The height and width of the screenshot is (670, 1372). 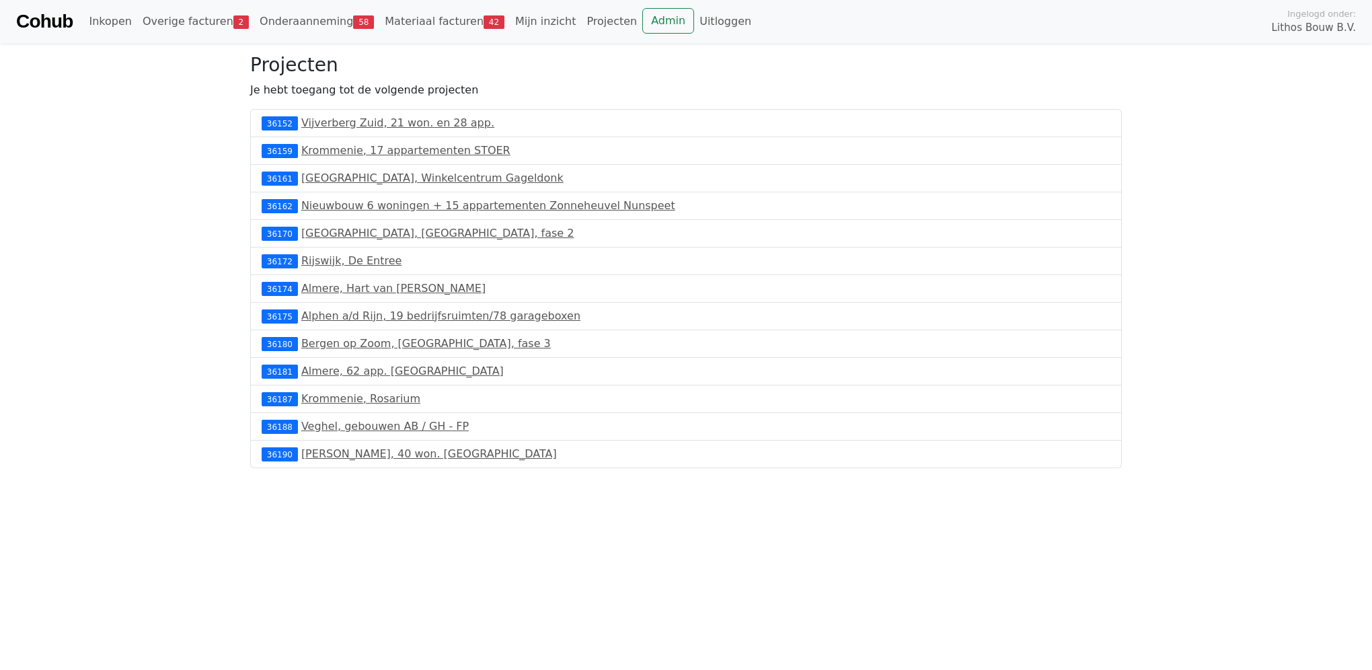 I want to click on span: 42, so click(x=494, y=22).